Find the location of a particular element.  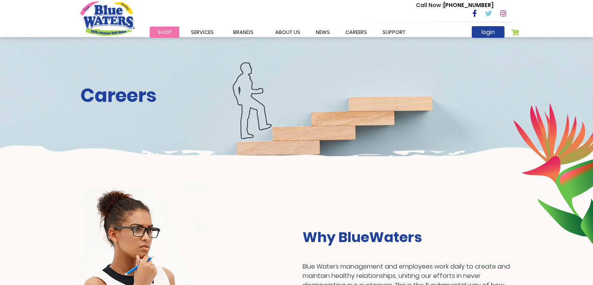

a: Brands is located at coordinates (243, 32).